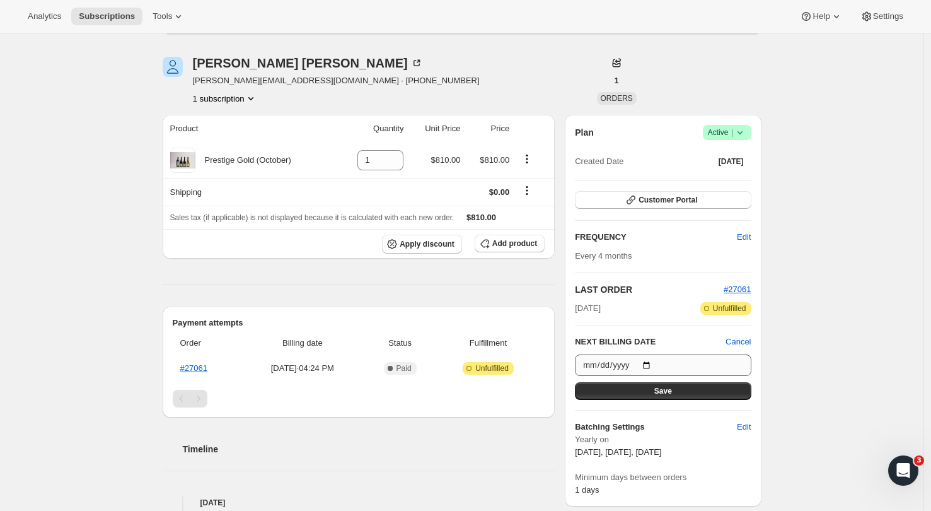 Image resolution: width=931 pixels, height=511 pixels. I want to click on span: Tools, so click(162, 16).